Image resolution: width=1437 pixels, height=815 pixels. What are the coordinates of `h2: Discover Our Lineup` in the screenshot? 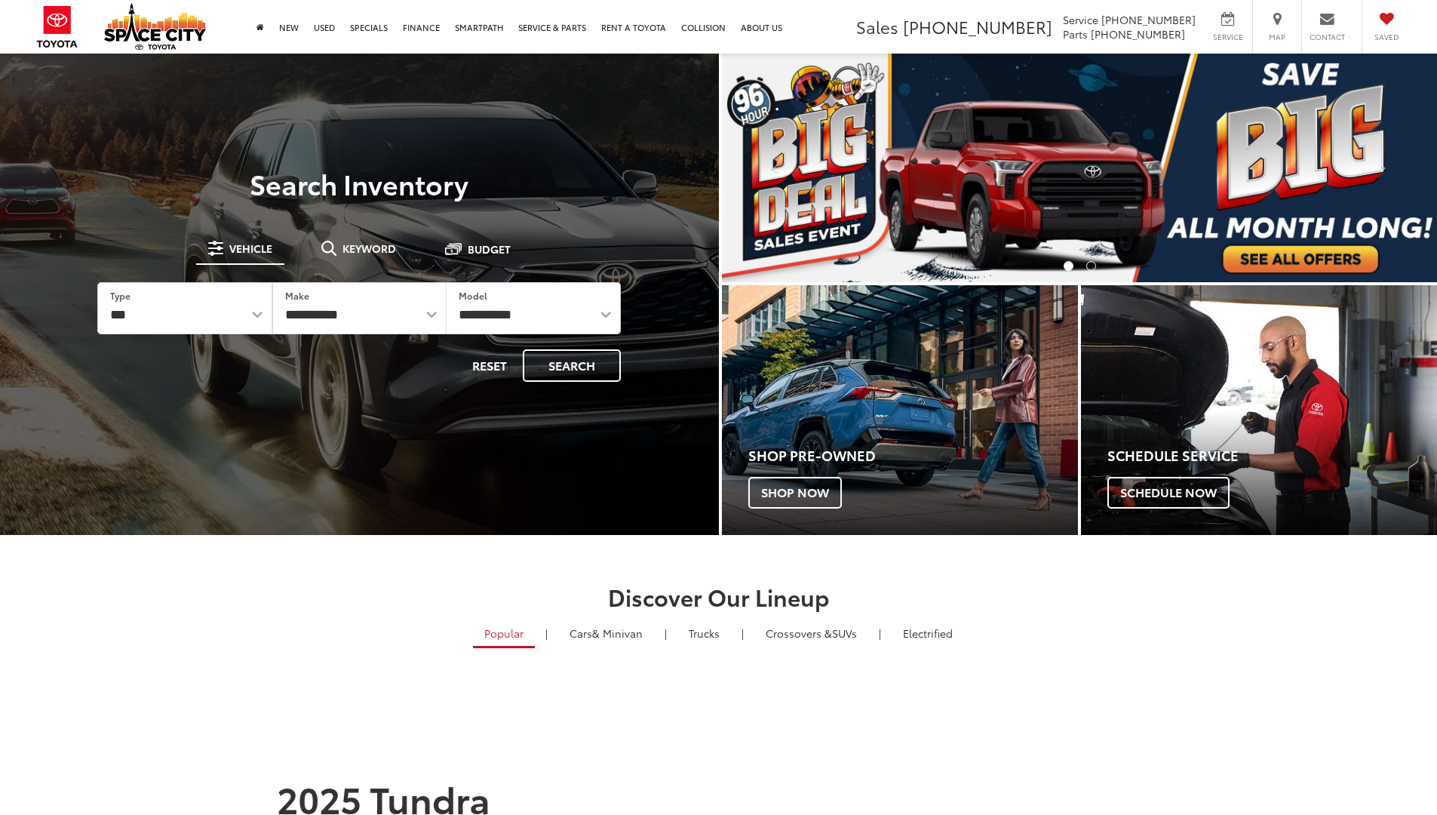 It's located at (719, 596).